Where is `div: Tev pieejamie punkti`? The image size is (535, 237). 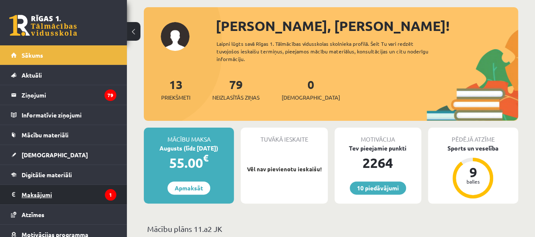
div: Tev pieejamie punkti is located at coordinates (378, 148).